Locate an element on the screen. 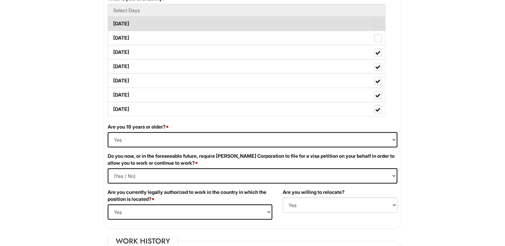 This screenshot has width=505, height=246. h5: Select Days is located at coordinates (247, 10).